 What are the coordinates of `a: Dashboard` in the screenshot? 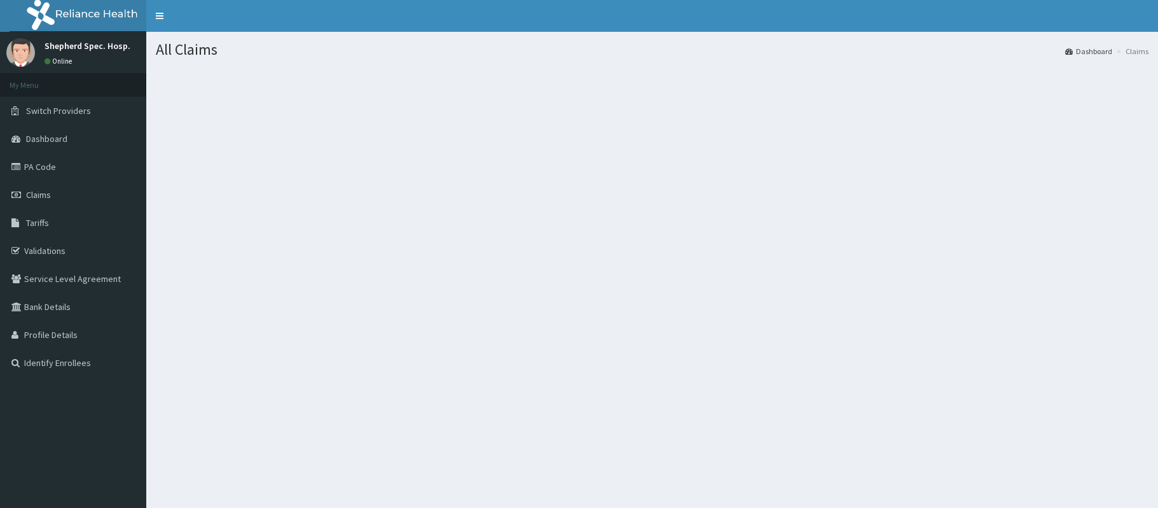 It's located at (1089, 51).